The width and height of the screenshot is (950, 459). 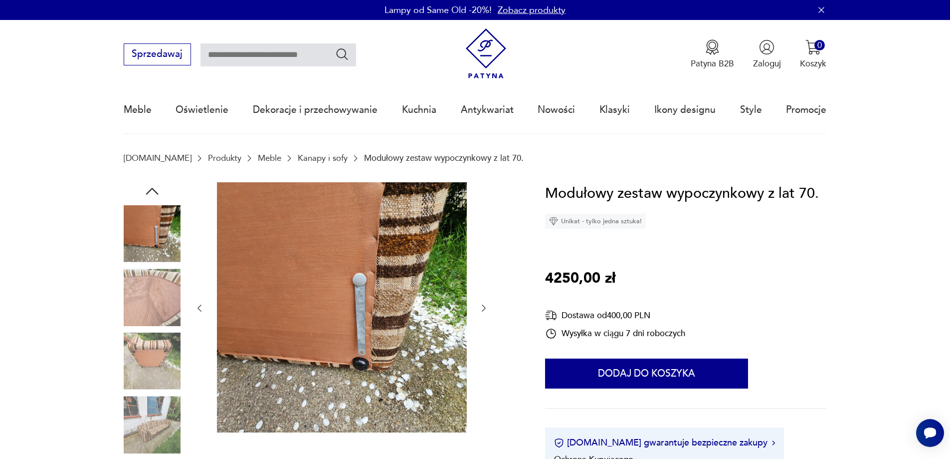 I want to click on img: Ikonka użytkownika, so click(x=767, y=47).